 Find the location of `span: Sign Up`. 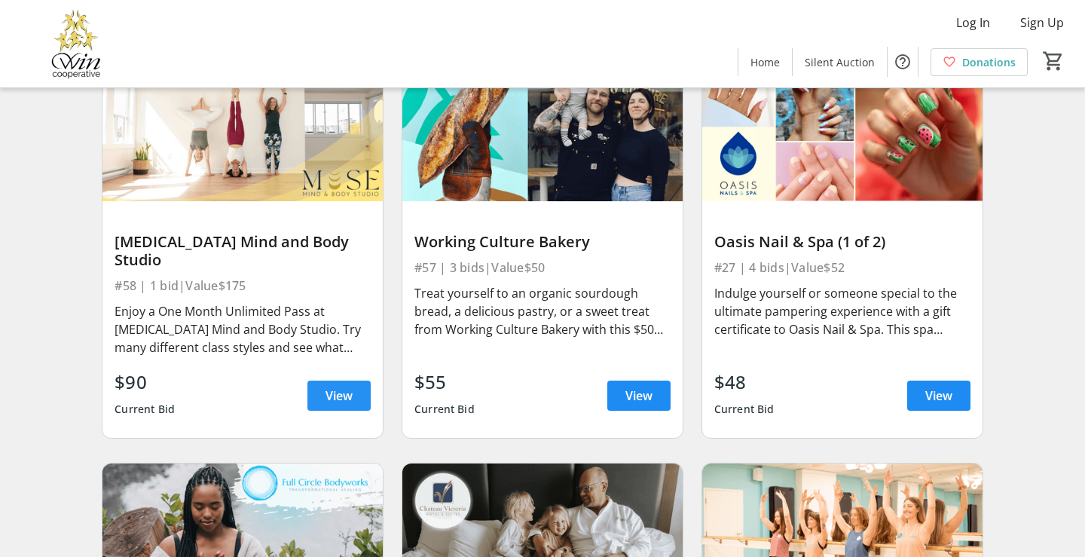

span: Sign Up is located at coordinates (1042, 23).